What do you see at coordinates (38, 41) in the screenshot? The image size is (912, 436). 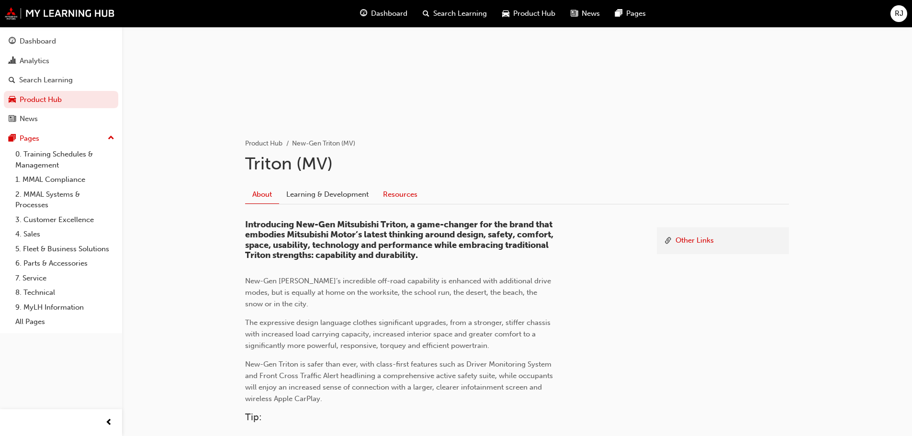 I see `div: Dashboard` at bounding box center [38, 41].